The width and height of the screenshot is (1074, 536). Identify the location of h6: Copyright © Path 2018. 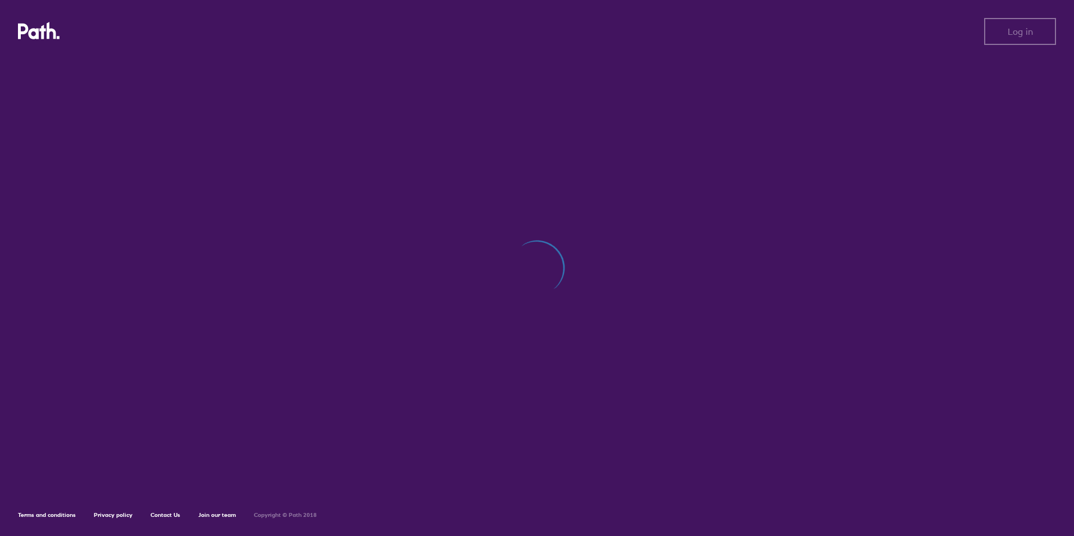
(285, 515).